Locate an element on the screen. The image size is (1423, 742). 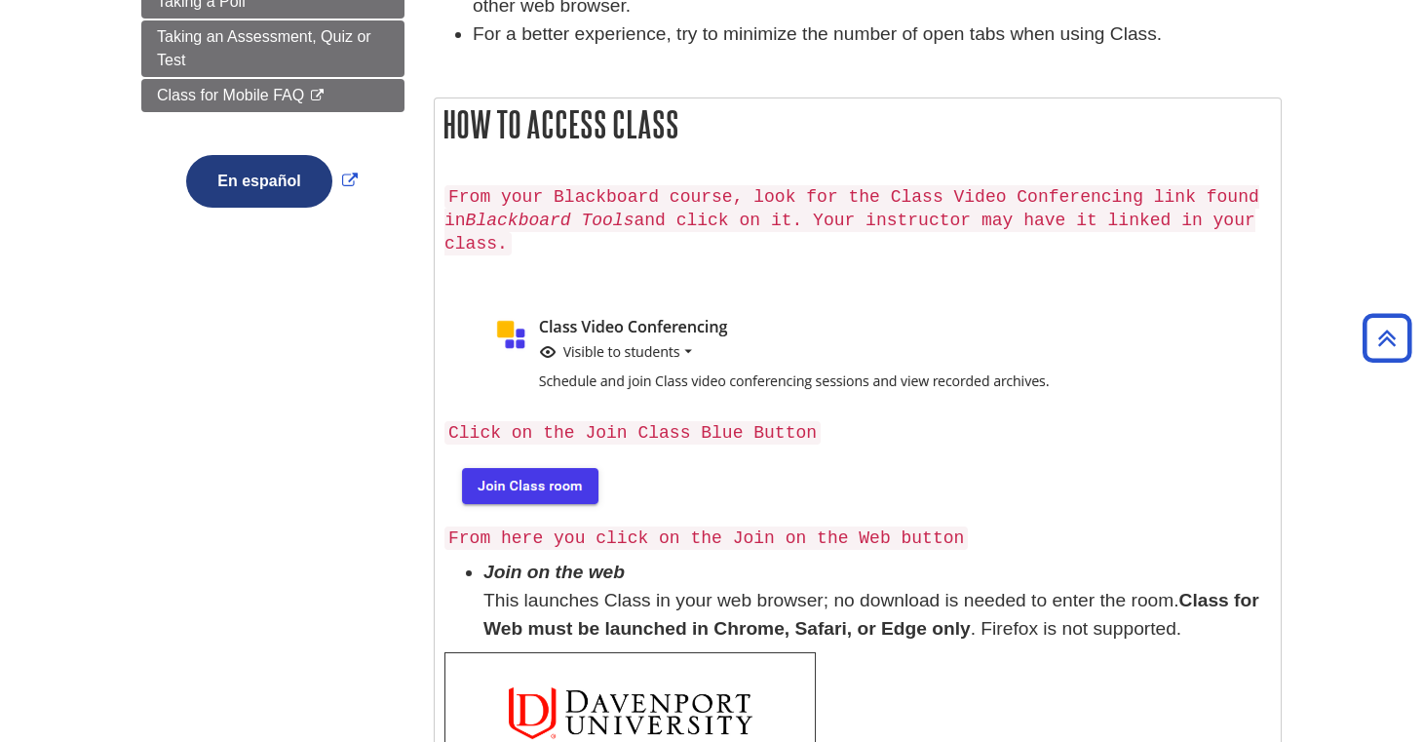
i: This link opens in a new window is located at coordinates (317, 96).